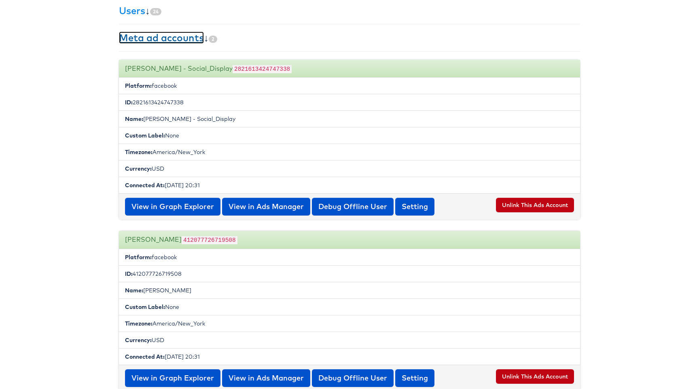 This screenshot has height=389, width=699. What do you see at coordinates (213, 39) in the screenshot?
I see `span: 2` at bounding box center [213, 39].